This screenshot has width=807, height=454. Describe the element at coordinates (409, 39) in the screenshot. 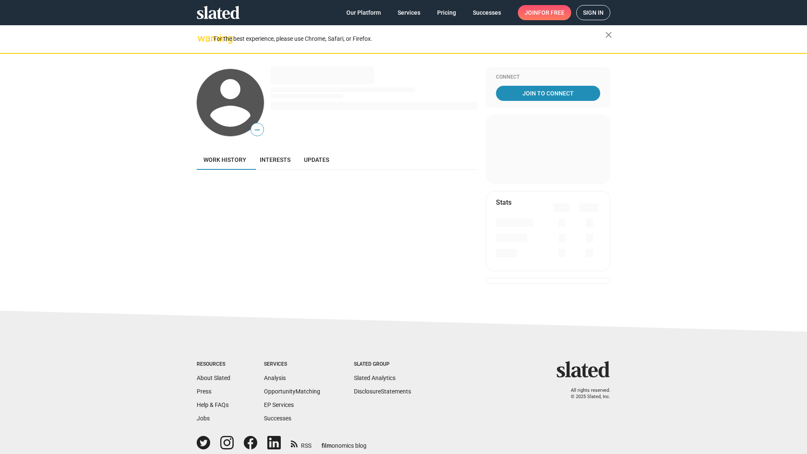

I see `div: For the best experience, please use Chrome, Safari, or Firefox.` at that location.